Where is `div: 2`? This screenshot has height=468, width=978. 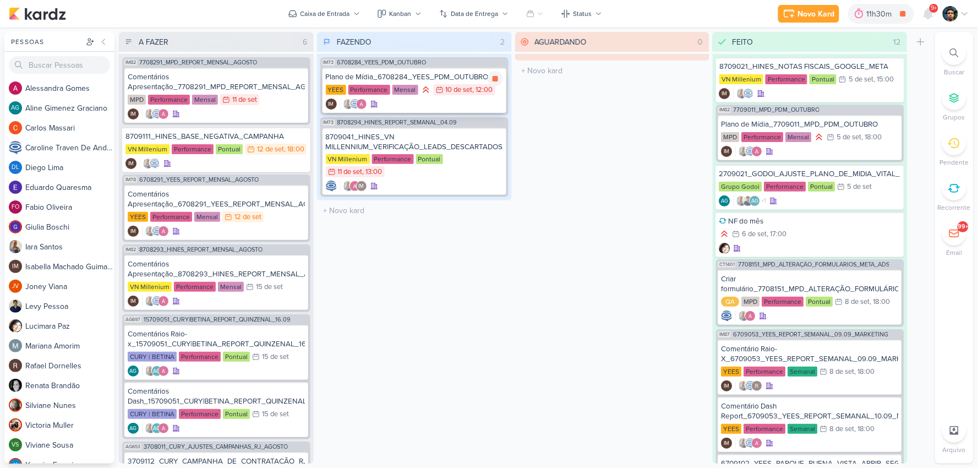
div: 2 is located at coordinates (503, 42).